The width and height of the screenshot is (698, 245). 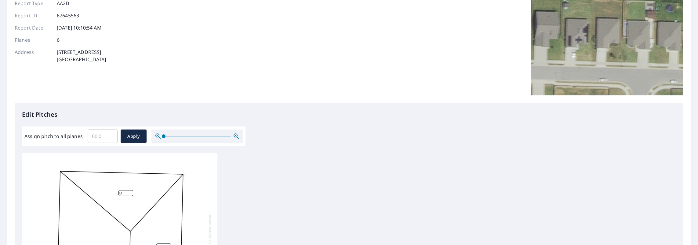 What do you see at coordinates (53, 136) in the screenshot?
I see `label: Assign pitch to all planes` at bounding box center [53, 136].